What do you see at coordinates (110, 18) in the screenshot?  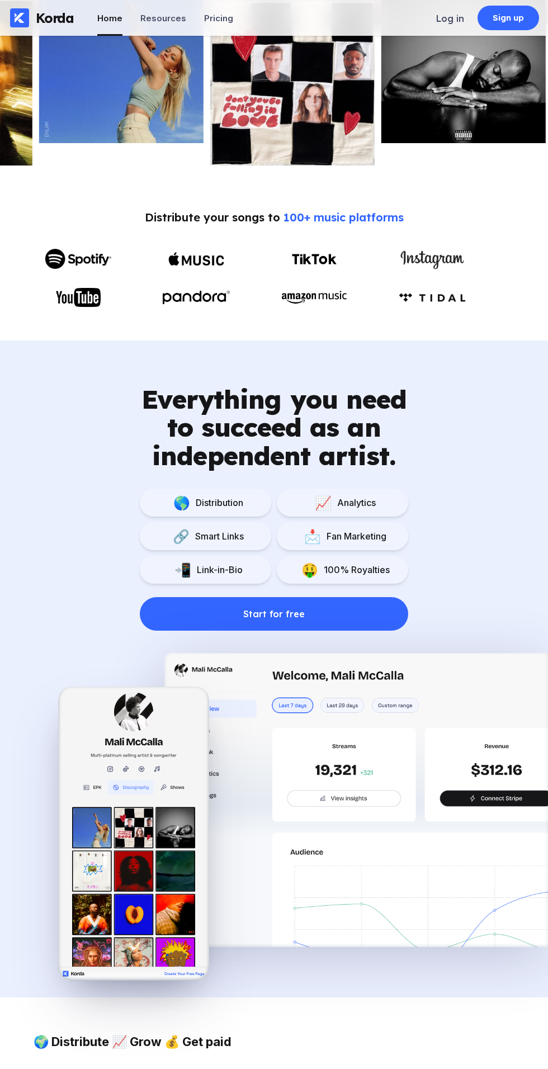 I see `div: Home` at bounding box center [110, 18].